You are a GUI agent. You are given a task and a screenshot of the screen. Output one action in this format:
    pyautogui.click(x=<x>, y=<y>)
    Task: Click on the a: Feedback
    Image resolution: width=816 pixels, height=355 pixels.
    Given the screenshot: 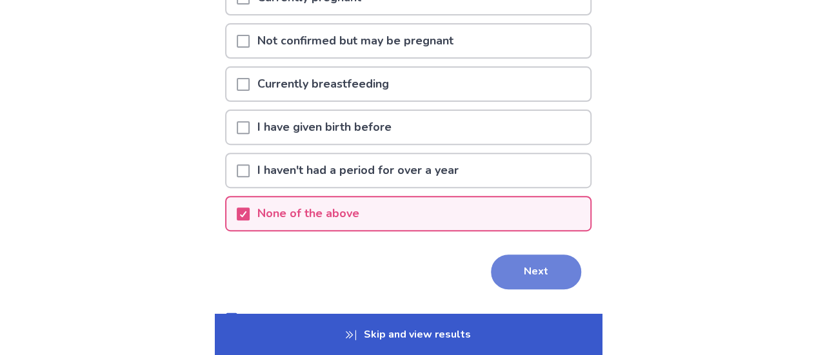 What is the action you would take?
    pyautogui.click(x=257, y=318)
    